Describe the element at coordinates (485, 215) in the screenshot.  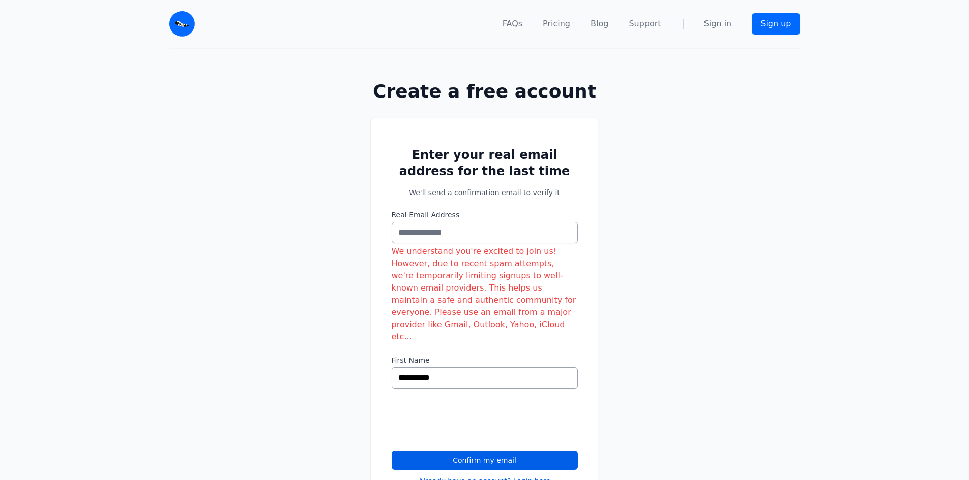
I see `label: Real Email Address` at that location.